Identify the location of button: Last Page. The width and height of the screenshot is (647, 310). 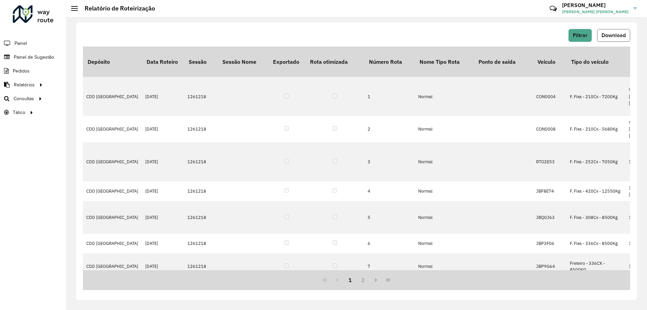
(388, 280).